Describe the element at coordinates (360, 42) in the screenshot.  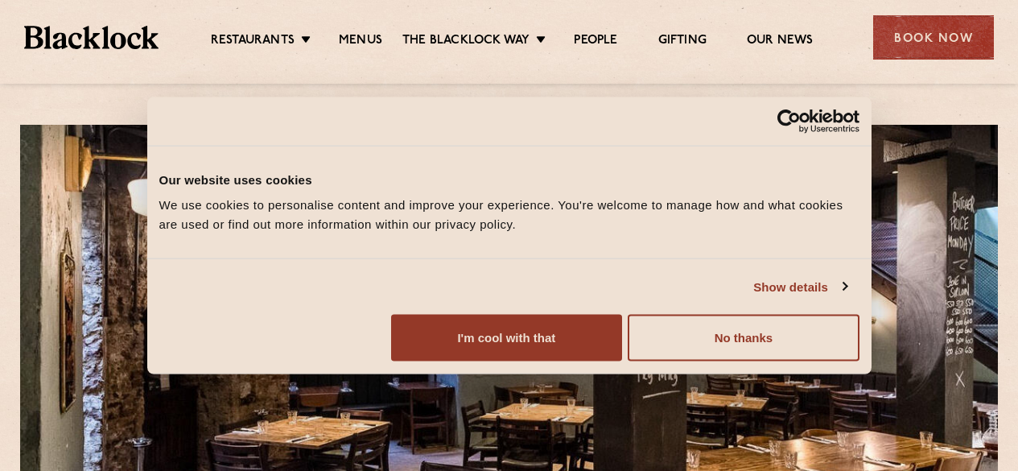
I see `a: Menus` at that location.